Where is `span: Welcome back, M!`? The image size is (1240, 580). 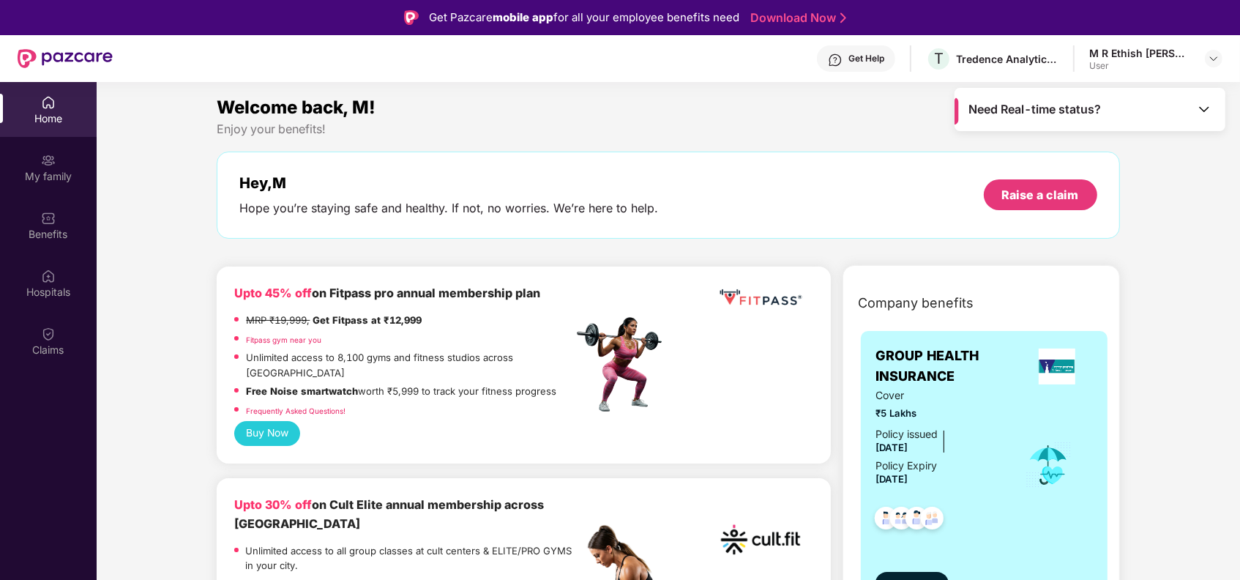
span: Welcome back, M! is located at coordinates (296, 107).